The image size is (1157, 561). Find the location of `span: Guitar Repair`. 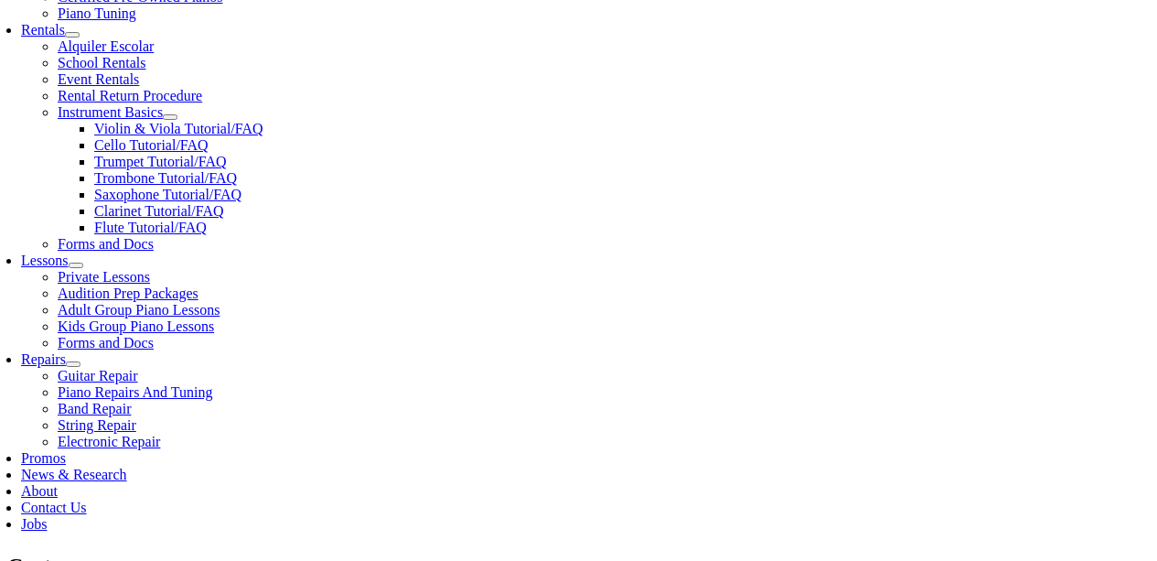

span: Guitar Repair is located at coordinates (98, 375).